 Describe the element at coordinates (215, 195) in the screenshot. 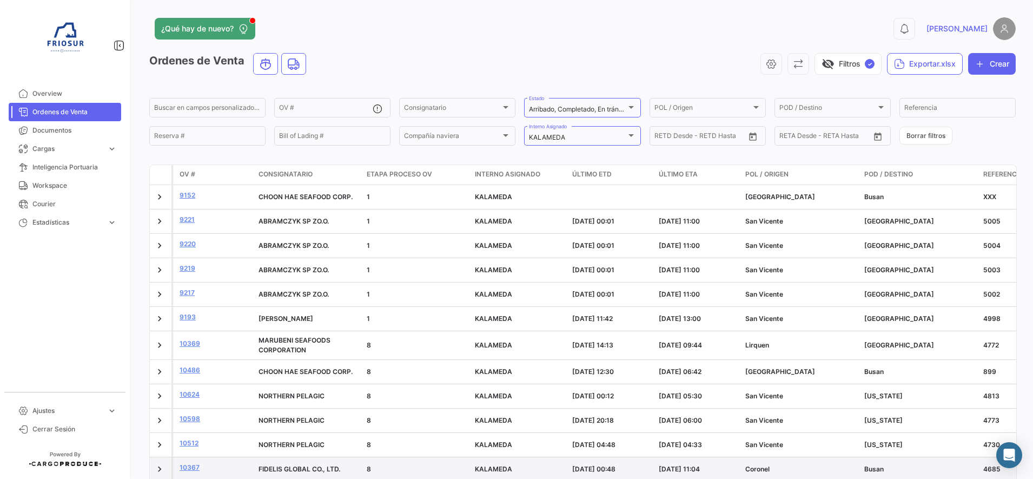

I see `a: 9152` at that location.